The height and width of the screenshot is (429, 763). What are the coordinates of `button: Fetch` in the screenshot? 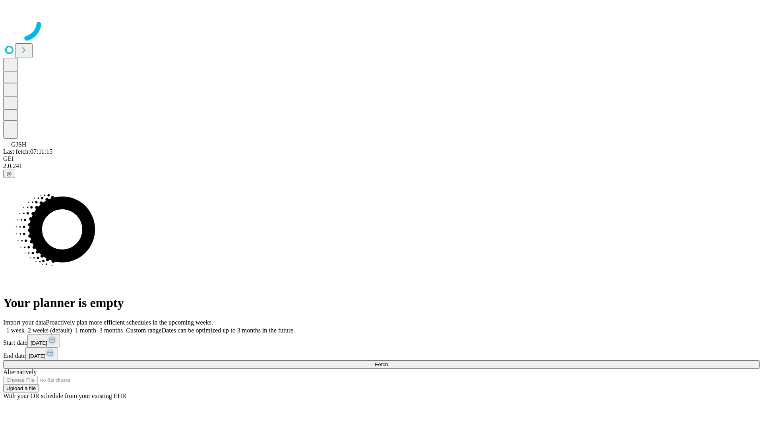 It's located at (381, 364).